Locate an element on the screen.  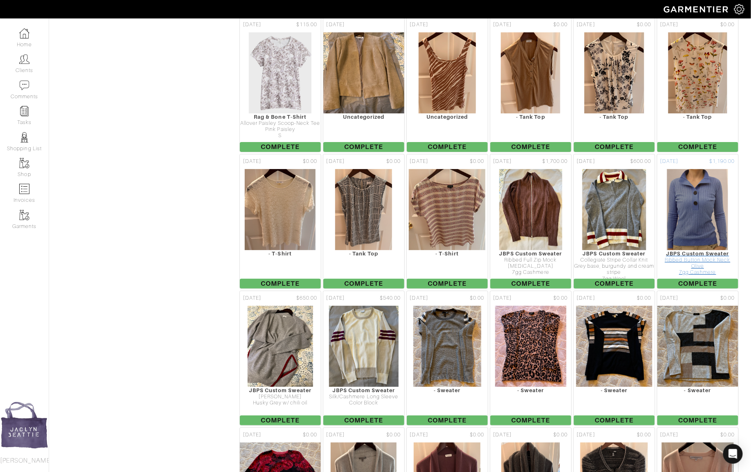
div: Grey base, burgundy and cream stripe is located at coordinates (615, 269).